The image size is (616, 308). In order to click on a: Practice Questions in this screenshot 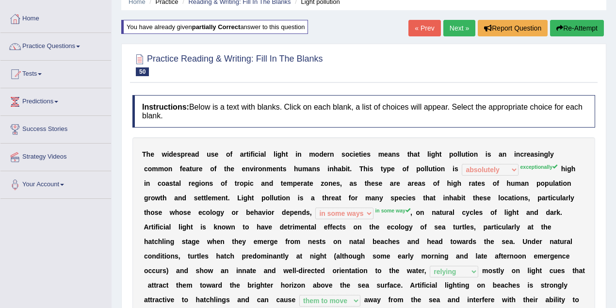, I will do `click(56, 45)`.